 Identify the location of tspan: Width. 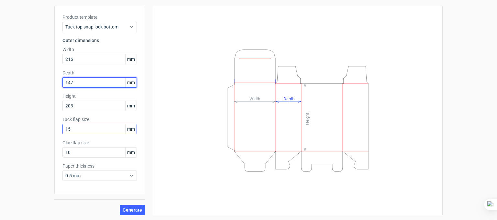
(255, 98).